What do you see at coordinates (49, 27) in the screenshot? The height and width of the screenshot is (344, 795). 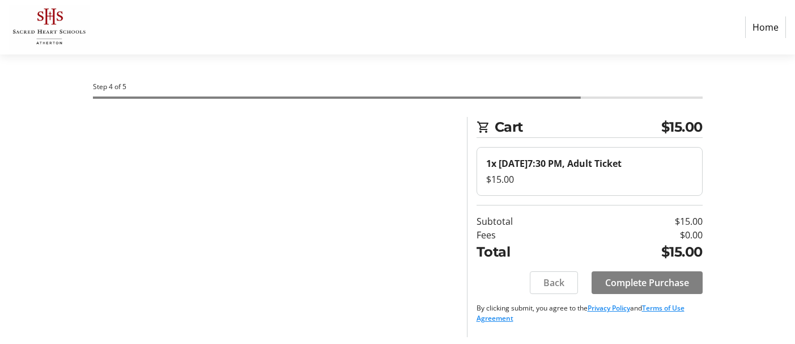 I see `img: Sacred Heart Schools, Atherton's Logo` at bounding box center [49, 27].